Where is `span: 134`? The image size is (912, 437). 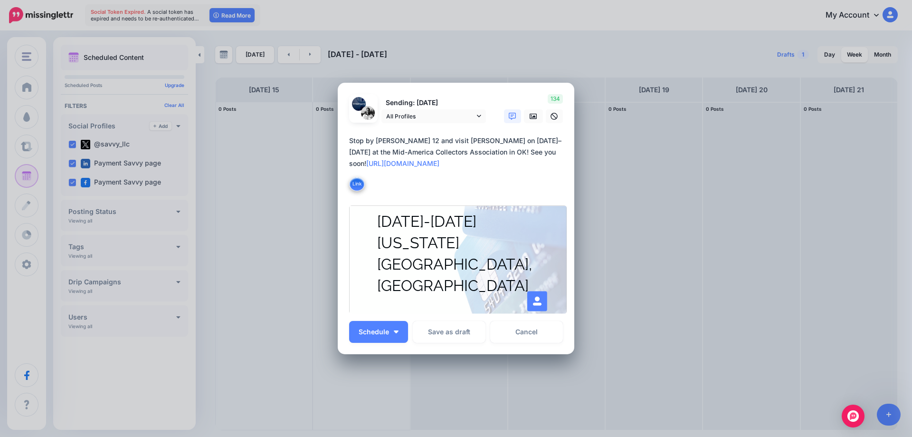
span: 134 is located at coordinates (555, 99).